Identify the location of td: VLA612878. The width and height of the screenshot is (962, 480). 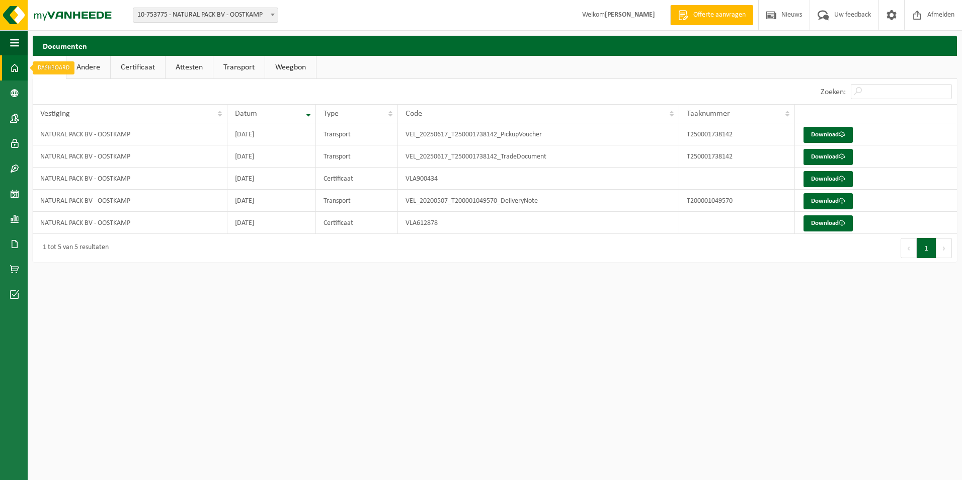
(538, 223).